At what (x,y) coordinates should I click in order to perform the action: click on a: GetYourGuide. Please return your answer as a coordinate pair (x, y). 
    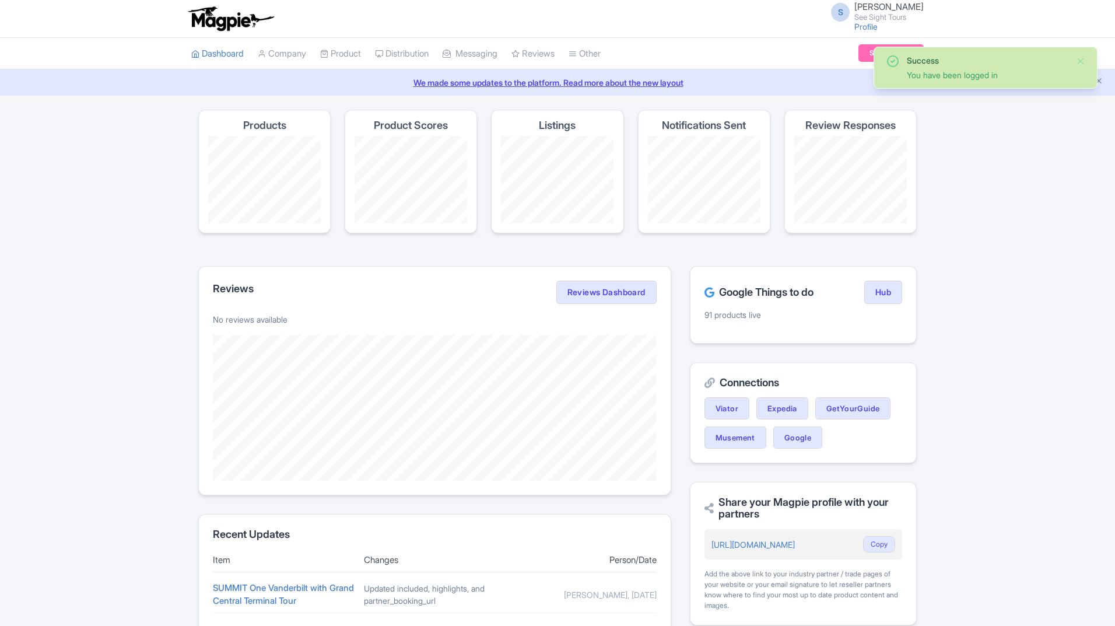
    Looking at the image, I should click on (853, 408).